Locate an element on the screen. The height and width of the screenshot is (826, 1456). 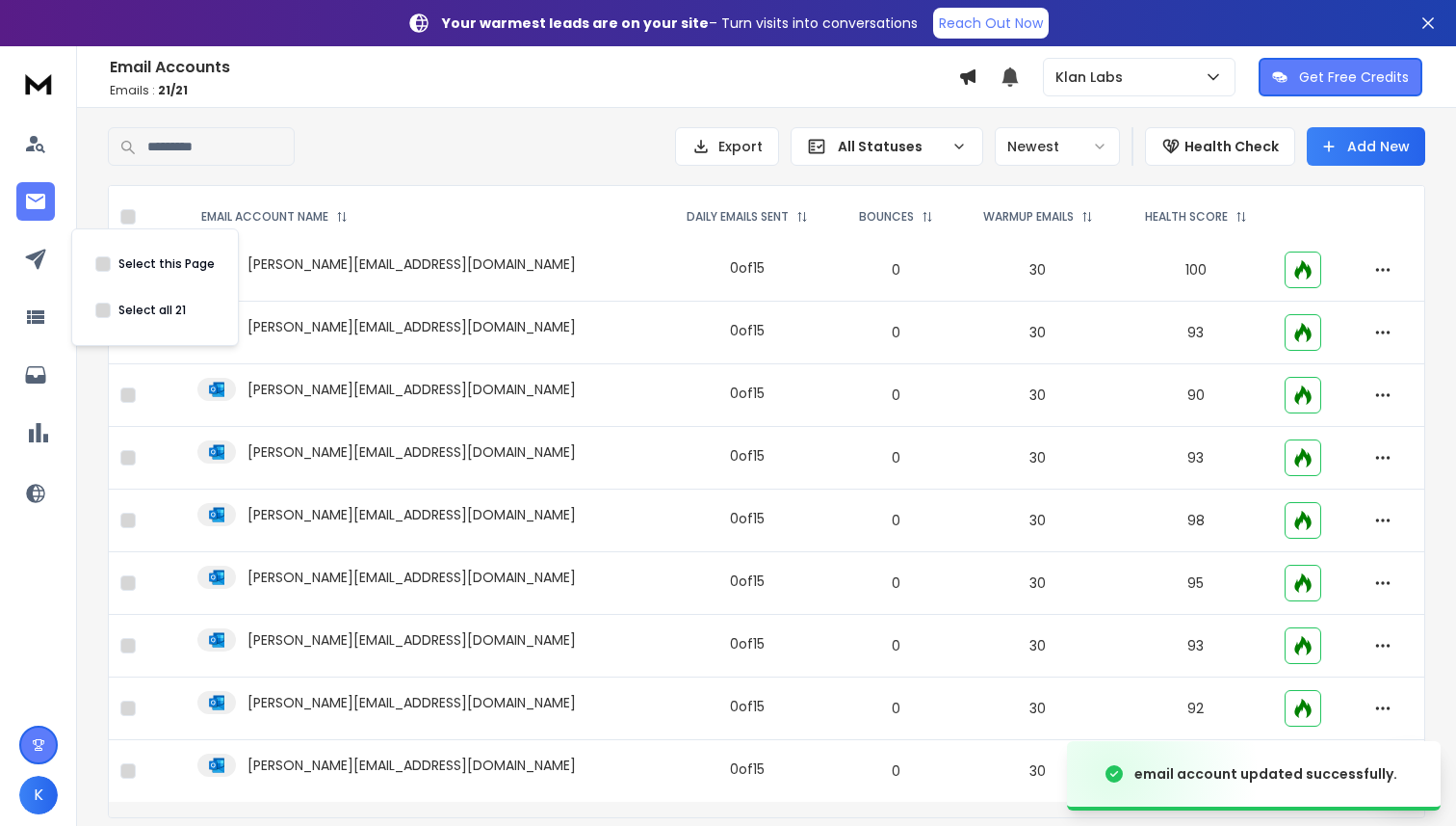
img: logo is located at coordinates (39, 83).